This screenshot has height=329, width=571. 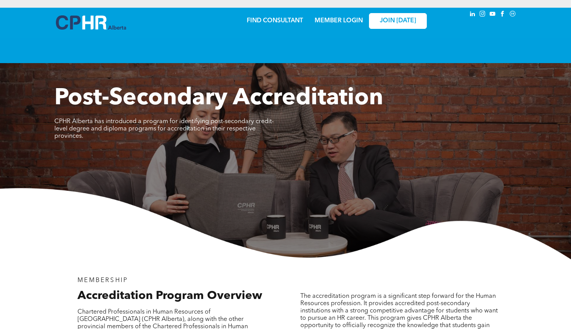 What do you see at coordinates (102, 281) in the screenshot?
I see `span: MEMBERSHIP` at bounding box center [102, 281].